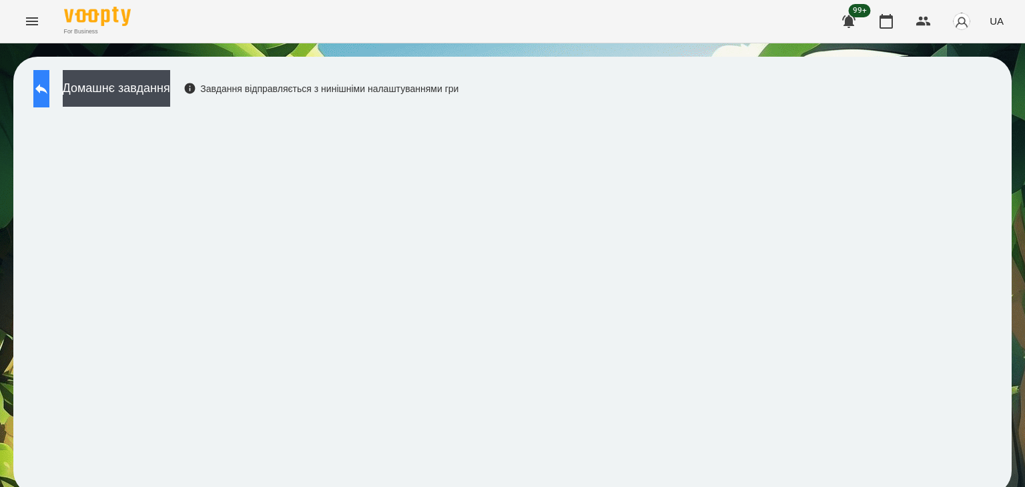 This screenshot has width=1025, height=487. What do you see at coordinates (321, 89) in the screenshot?
I see `div: Завдання відправляється з нинішніми налаштуваннями гри` at bounding box center [321, 89].